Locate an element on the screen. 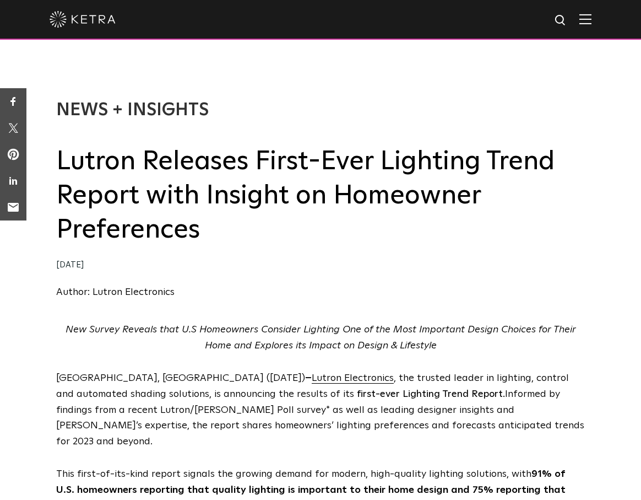 Image resolution: width=641 pixels, height=500 pixels. a: Author: Lutron Electronics is located at coordinates (115, 292).